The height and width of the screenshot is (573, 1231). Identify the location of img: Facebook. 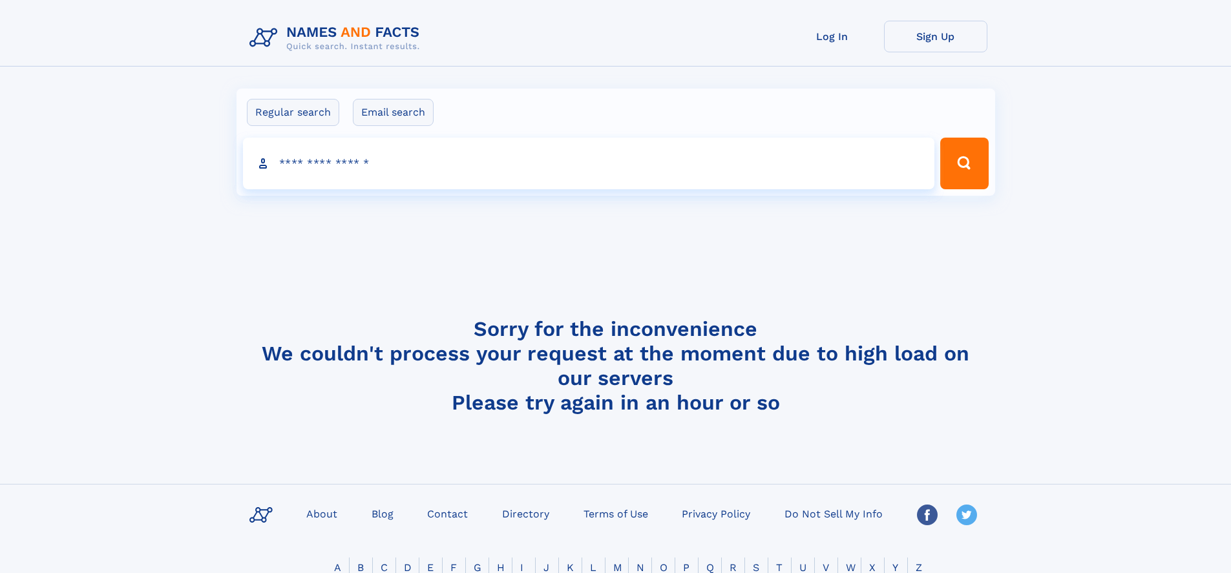
(927, 515).